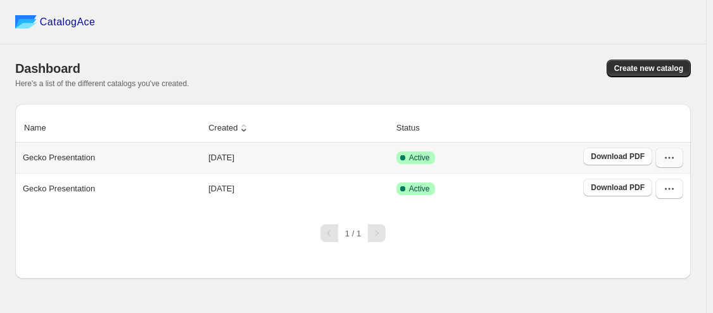 The image size is (713, 313). What do you see at coordinates (41, 128) in the screenshot?
I see `button: Name` at bounding box center [41, 128].